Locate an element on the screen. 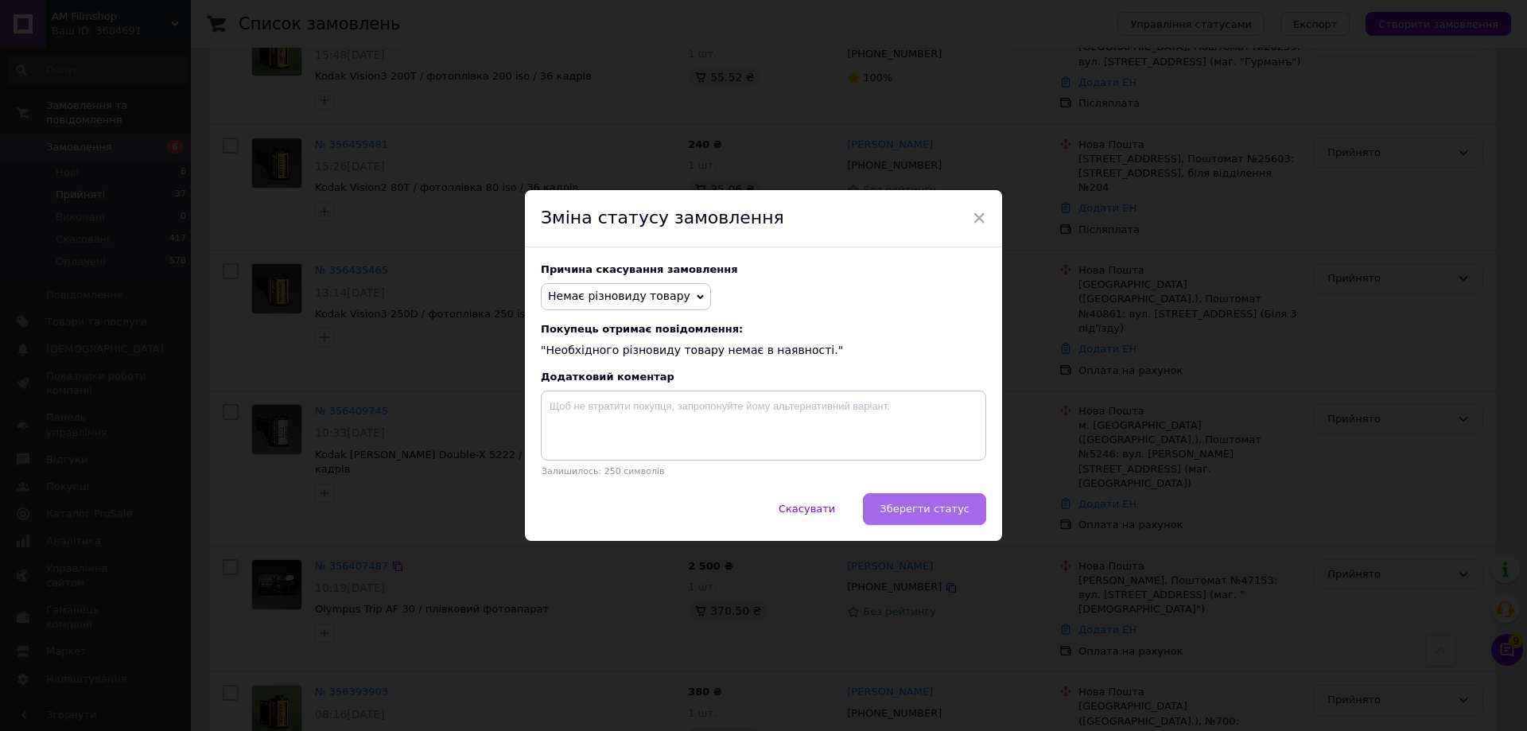 The height and width of the screenshot is (731, 1527). span: Покупець отримає повідомлення: is located at coordinates (764, 329).